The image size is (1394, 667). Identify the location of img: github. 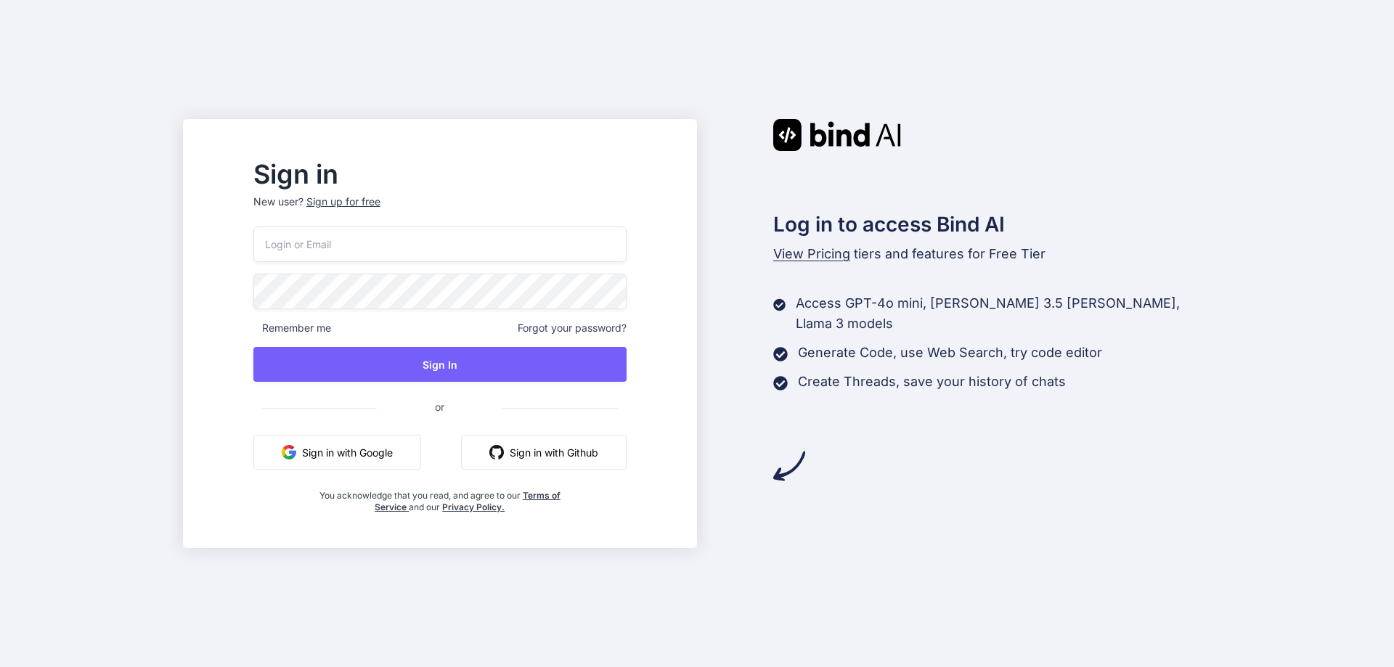
(497, 452).